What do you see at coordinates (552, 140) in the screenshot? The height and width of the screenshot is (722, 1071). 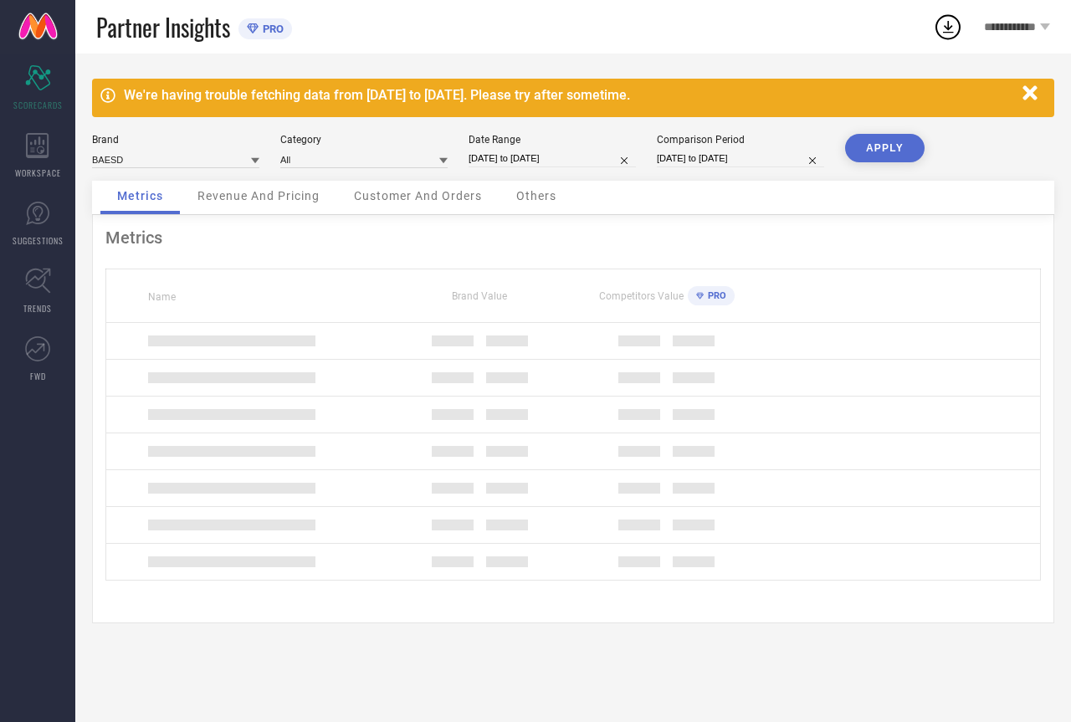 I see `div: Date Range` at bounding box center [552, 140].